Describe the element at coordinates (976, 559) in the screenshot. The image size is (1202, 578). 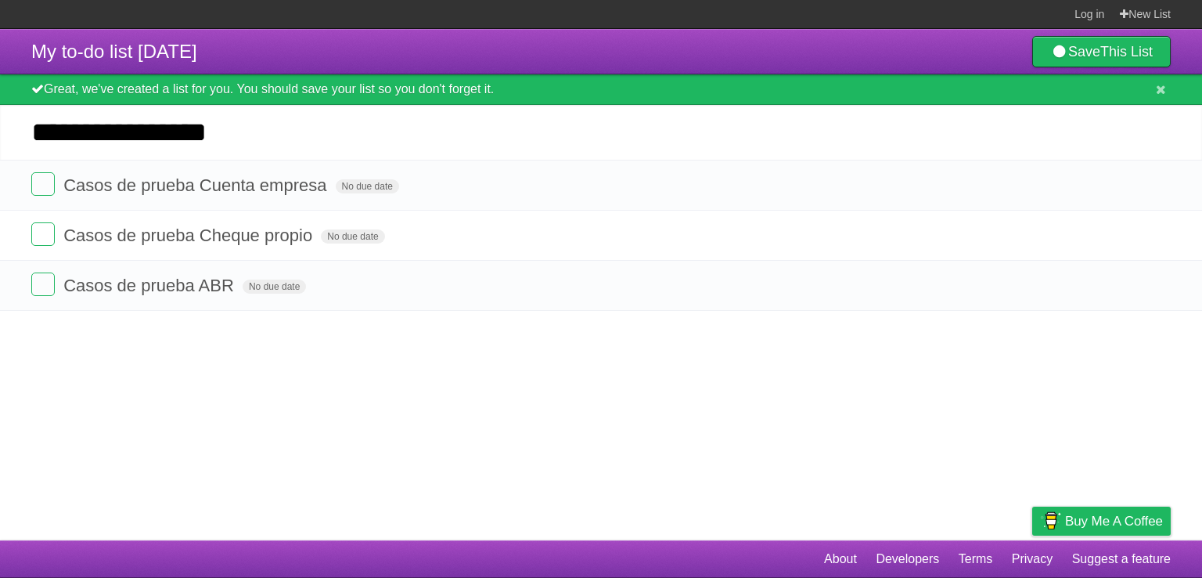
I see `a: Terms` at that location.